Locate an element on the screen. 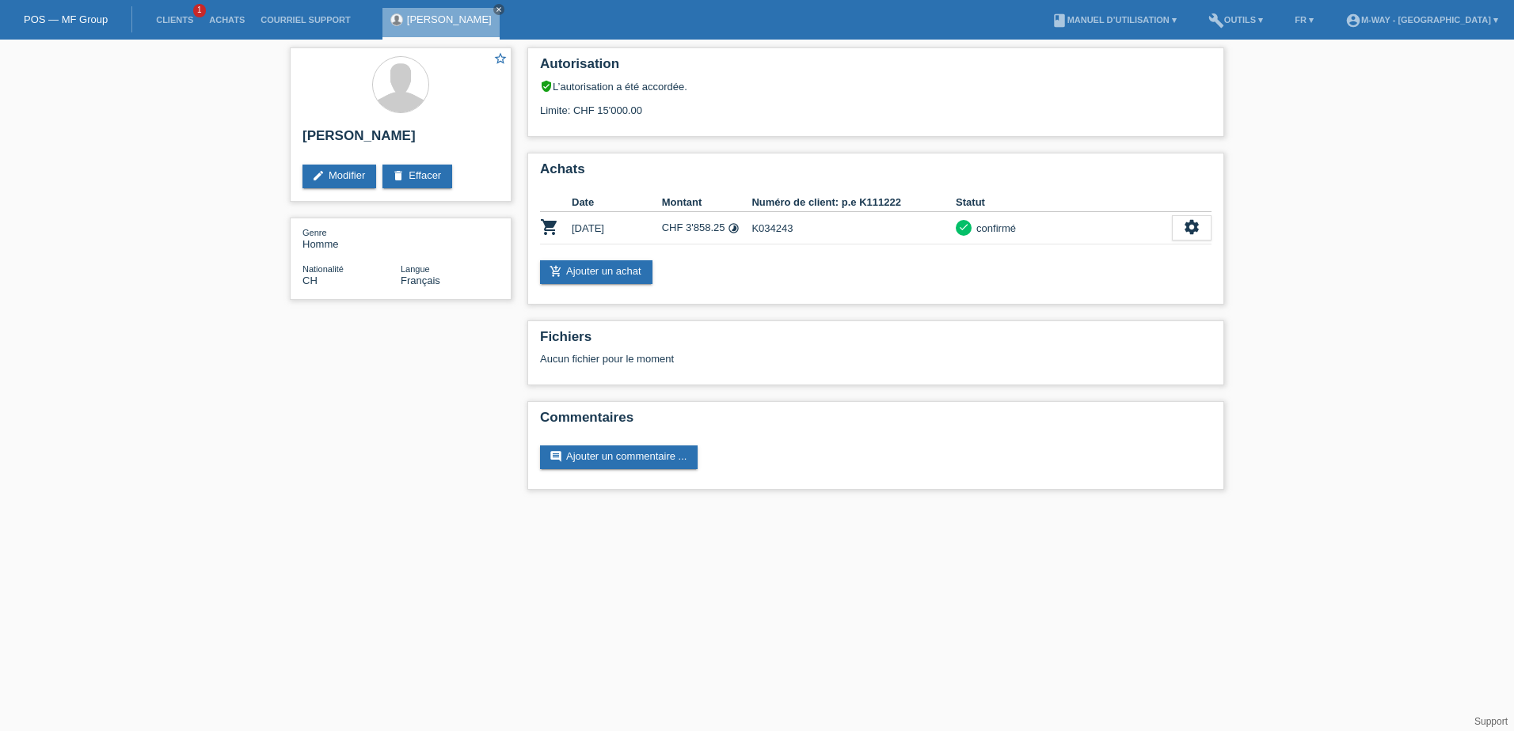  i: add_shopping_cart is located at coordinates (556, 272).